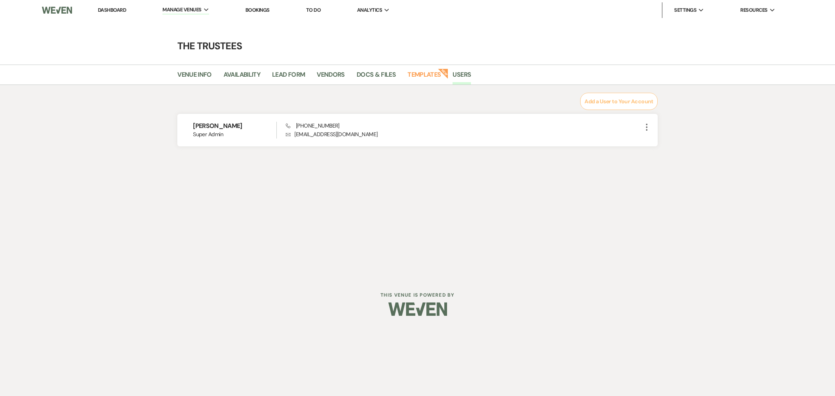 The height and width of the screenshot is (396, 835). Describe the element at coordinates (331, 77) in the screenshot. I see `a: Vendors` at that location.